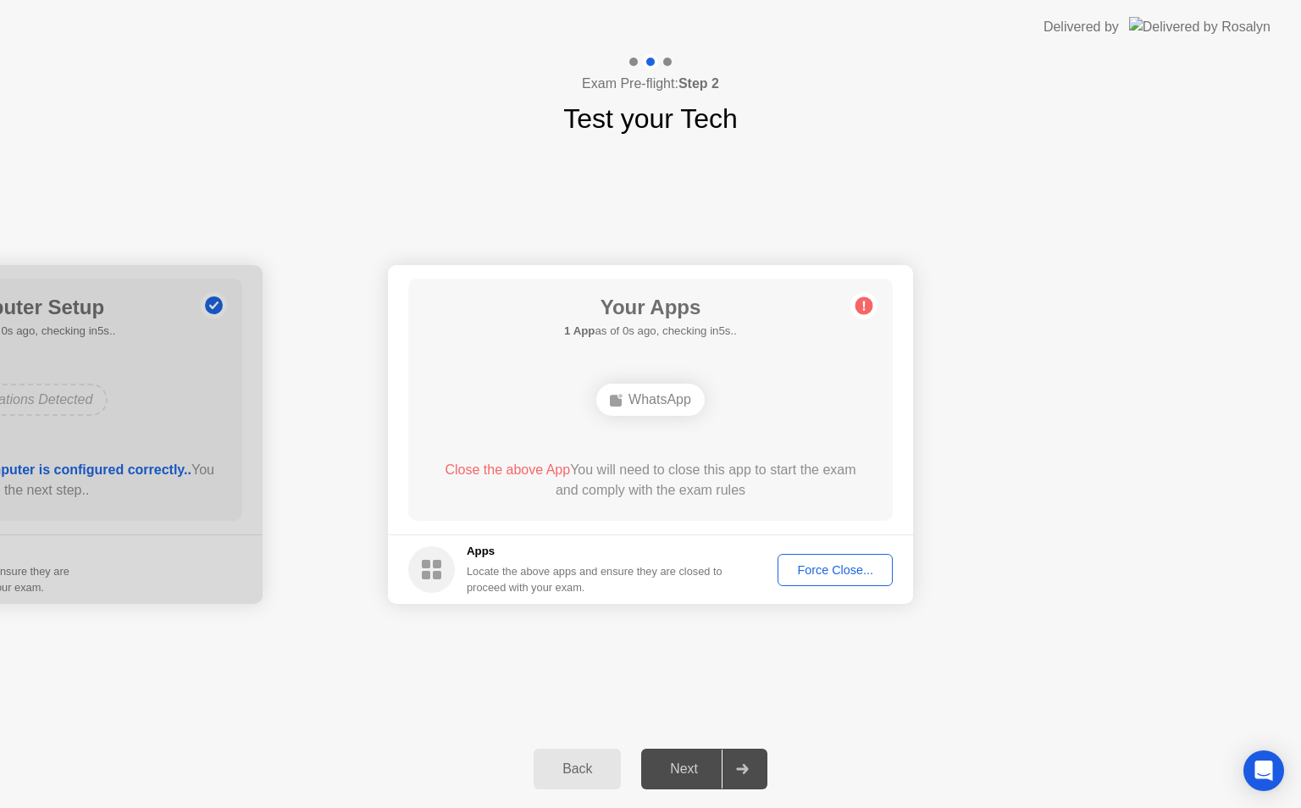  Describe the element at coordinates (577, 769) in the screenshot. I see `button: Back` at that location.